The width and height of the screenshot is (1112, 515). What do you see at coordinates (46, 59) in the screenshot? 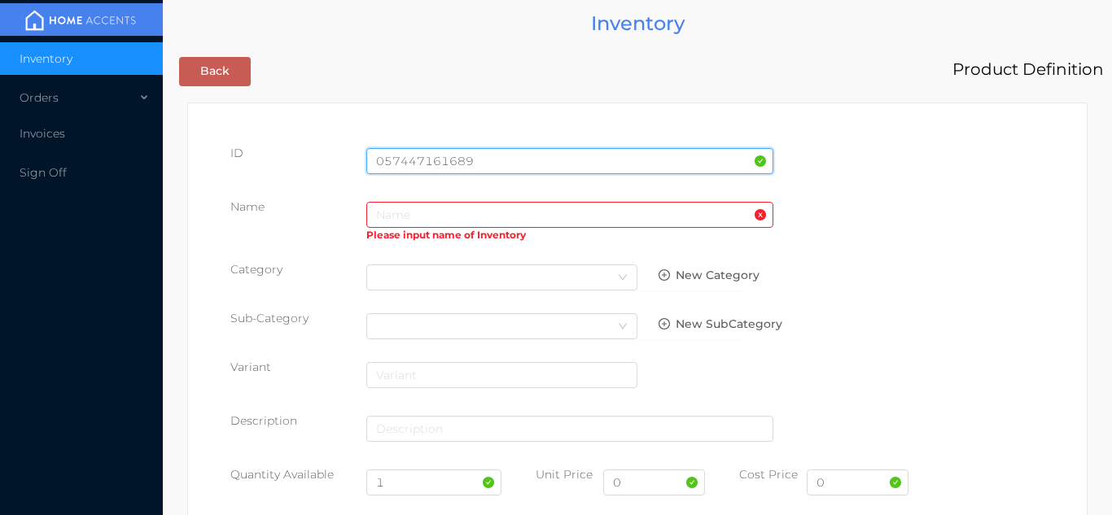
I see `span: Inventory` at bounding box center [46, 59].